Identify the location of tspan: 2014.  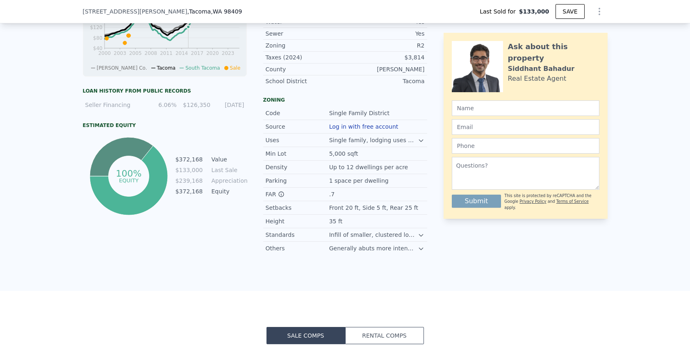
(181, 53).